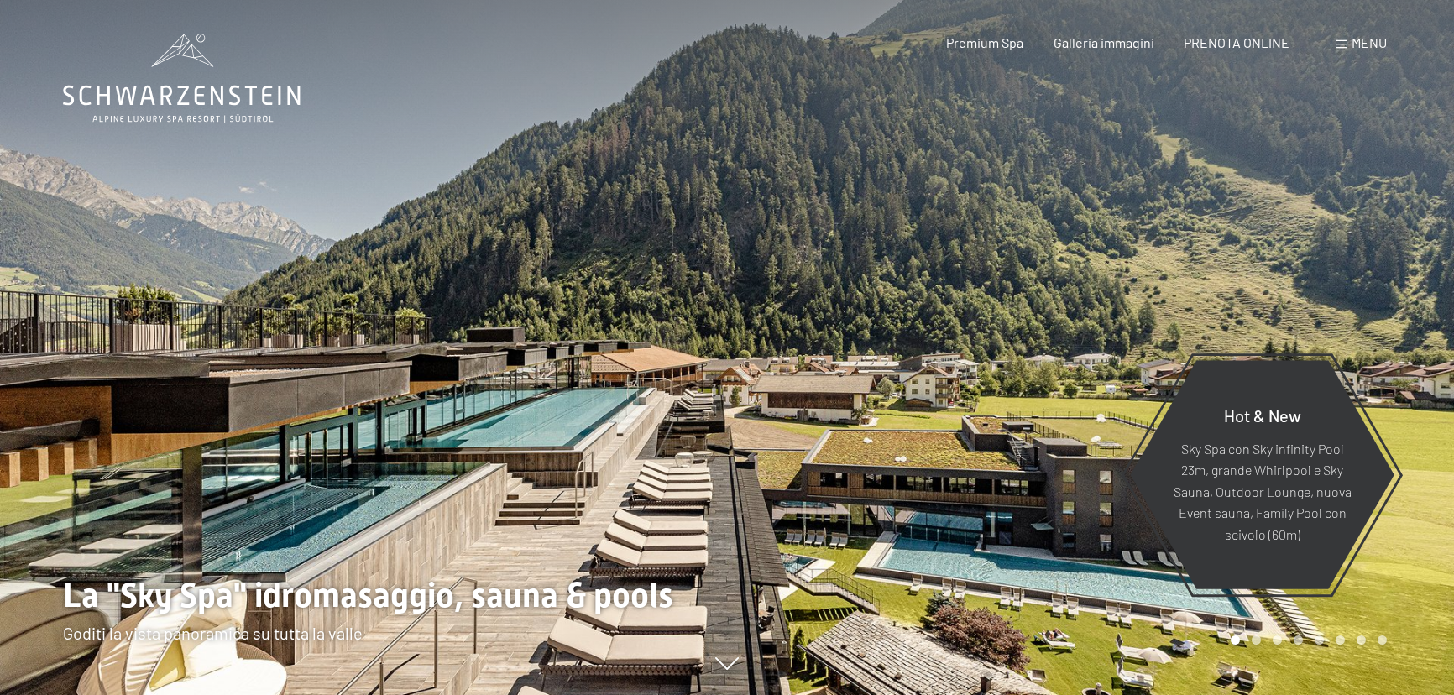  Describe the element at coordinates (985, 42) in the screenshot. I see `span: Premium Spa` at that location.